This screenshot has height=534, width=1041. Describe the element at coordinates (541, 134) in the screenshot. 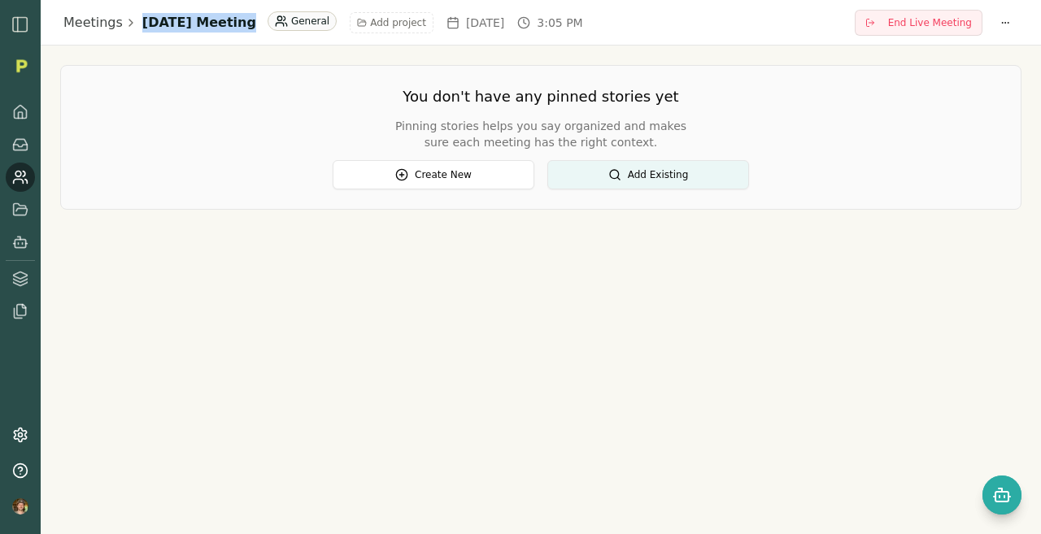

I see `p: Pinning stories helps you say organized and makes sure each meeting has the right context.` at that location.